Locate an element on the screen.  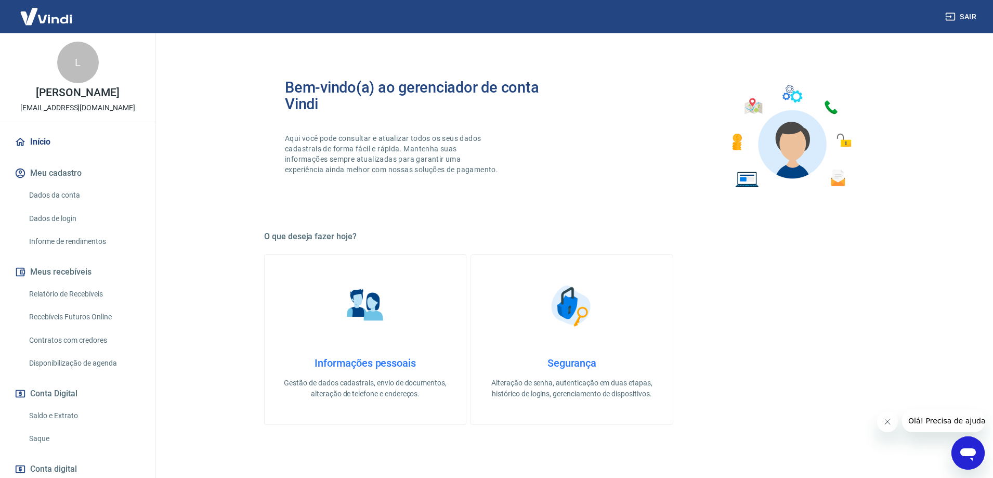
a: Início is located at coordinates (77, 142).